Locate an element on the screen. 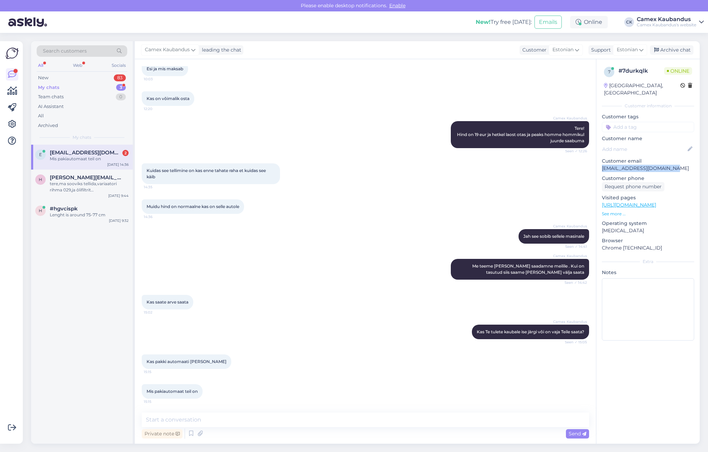 The image size is (708, 452). span: Search customers is located at coordinates (65, 51).